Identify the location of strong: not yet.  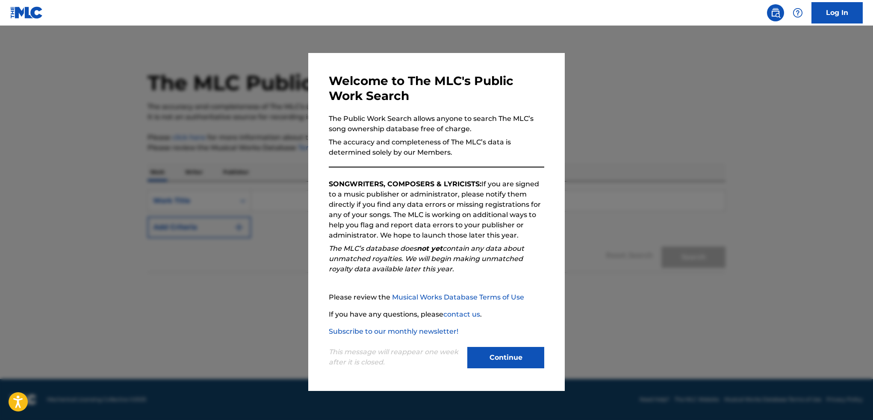
(430, 248).